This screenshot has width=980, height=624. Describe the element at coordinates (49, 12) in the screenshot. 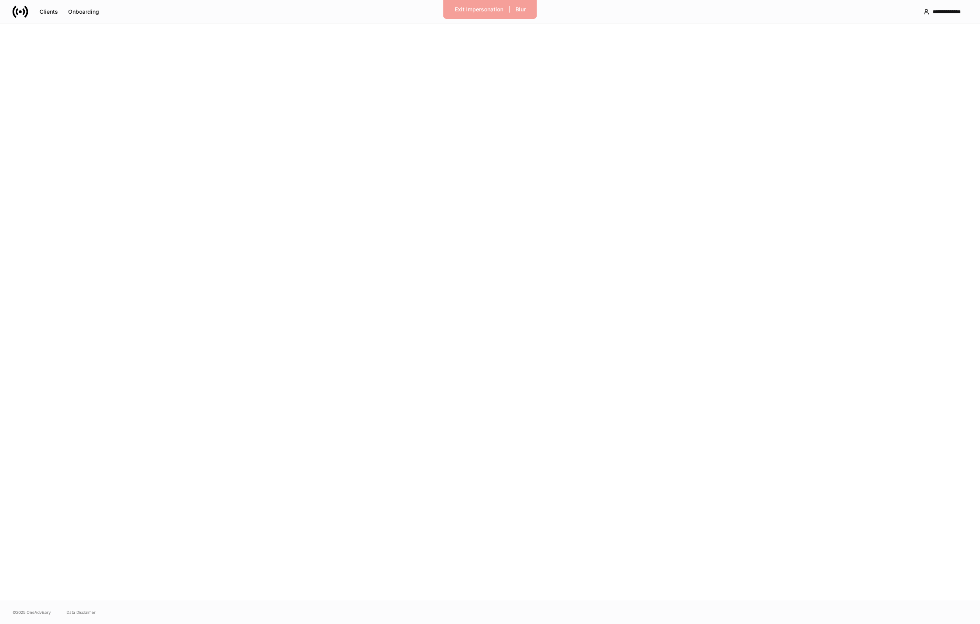

I see `button: Clients` at that location.